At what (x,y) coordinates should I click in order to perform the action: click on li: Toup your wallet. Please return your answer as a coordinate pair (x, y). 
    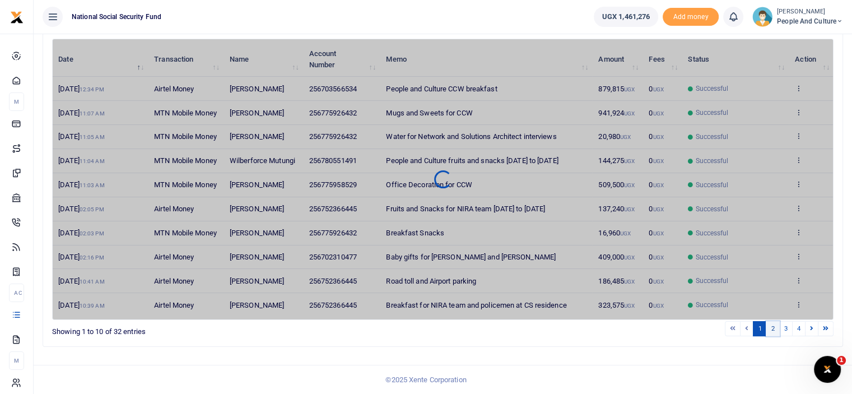
    Looking at the image, I should click on (691, 17).